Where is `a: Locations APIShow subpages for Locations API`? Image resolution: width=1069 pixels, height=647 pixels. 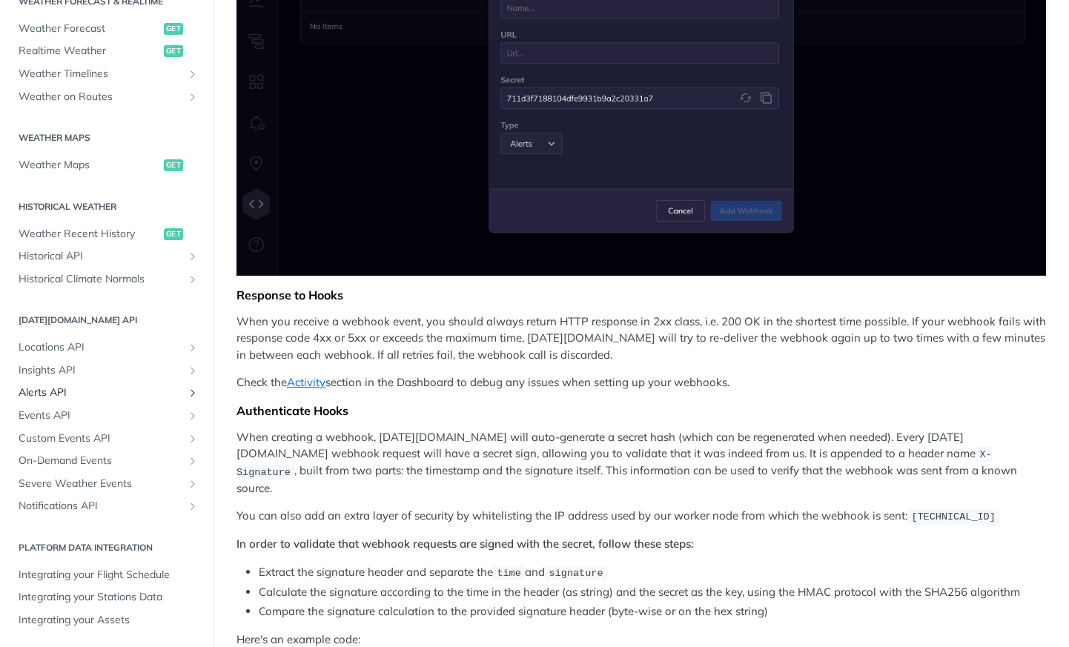 a: Locations APIShow subpages for Locations API is located at coordinates (107, 348).